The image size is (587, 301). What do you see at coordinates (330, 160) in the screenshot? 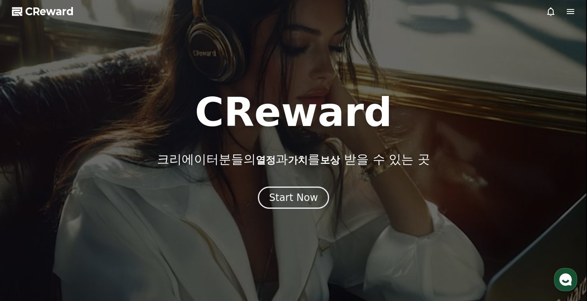
I see `span: 보상` at bounding box center [330, 160].